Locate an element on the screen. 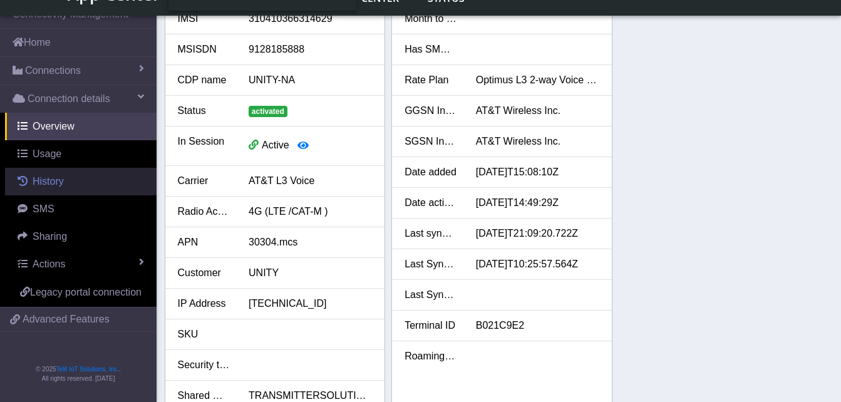  div: GGSN Information is located at coordinates (431, 111).